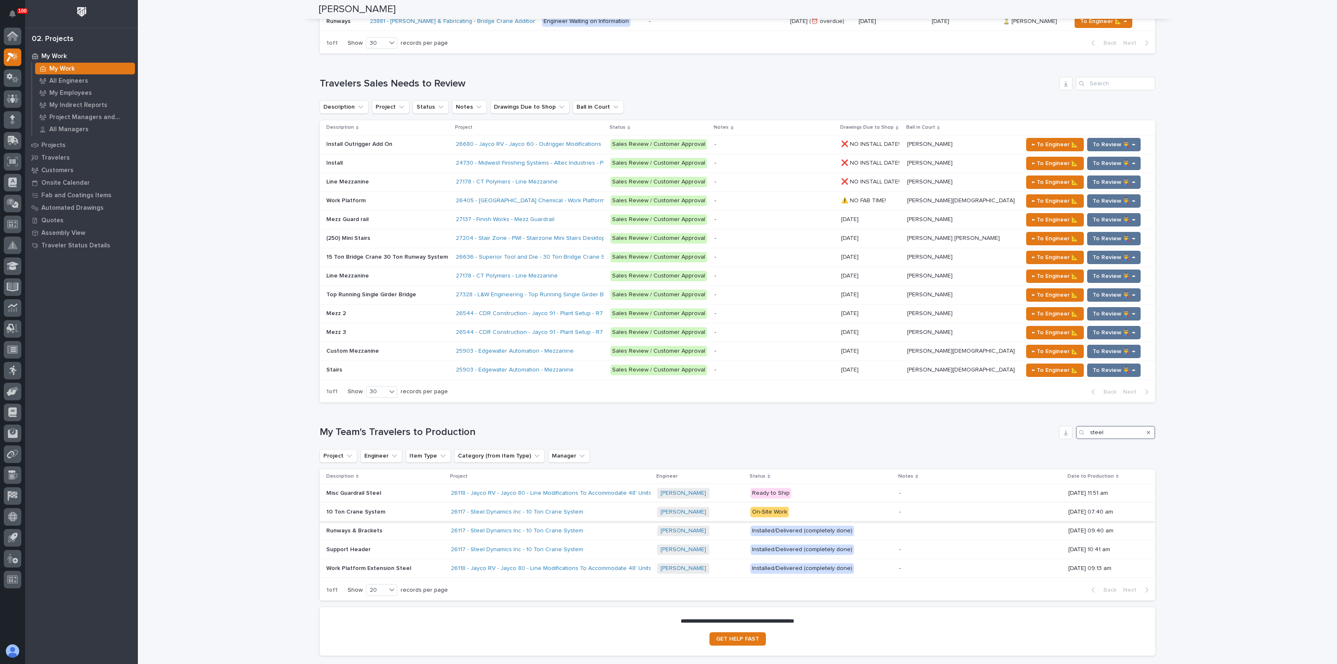 This screenshot has width=1337, height=664. What do you see at coordinates (81, 220) in the screenshot?
I see `a: Quotes` at bounding box center [81, 220].